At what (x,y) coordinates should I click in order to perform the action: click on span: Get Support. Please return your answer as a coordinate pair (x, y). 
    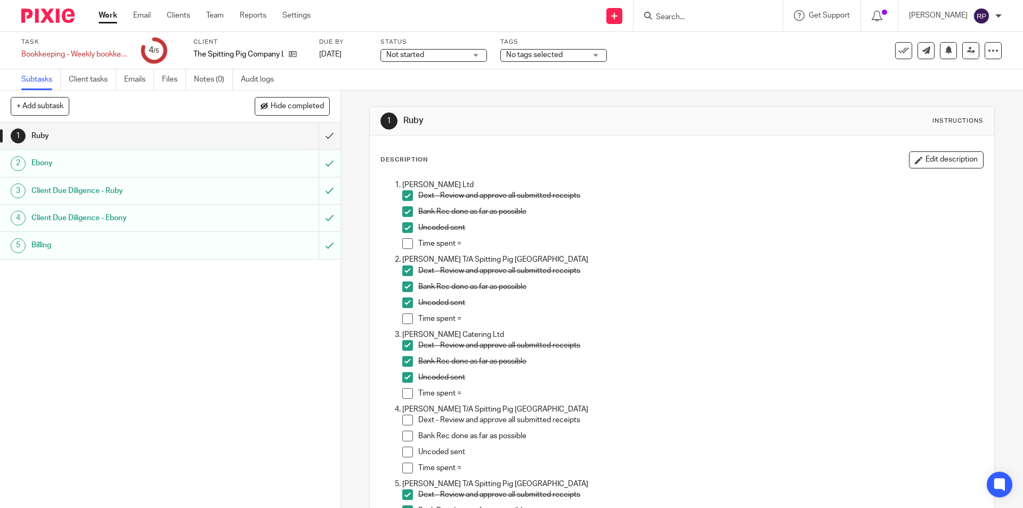
    Looking at the image, I should click on (829, 15).